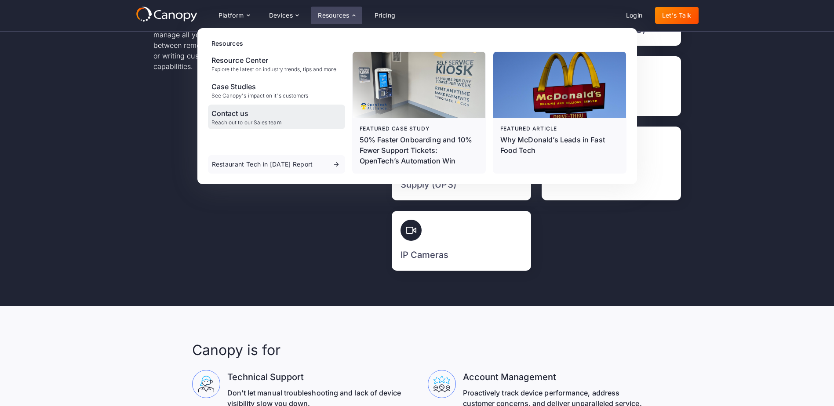 This screenshot has width=834, height=406. Describe the element at coordinates (634, 15) in the screenshot. I see `a: Login` at that location.